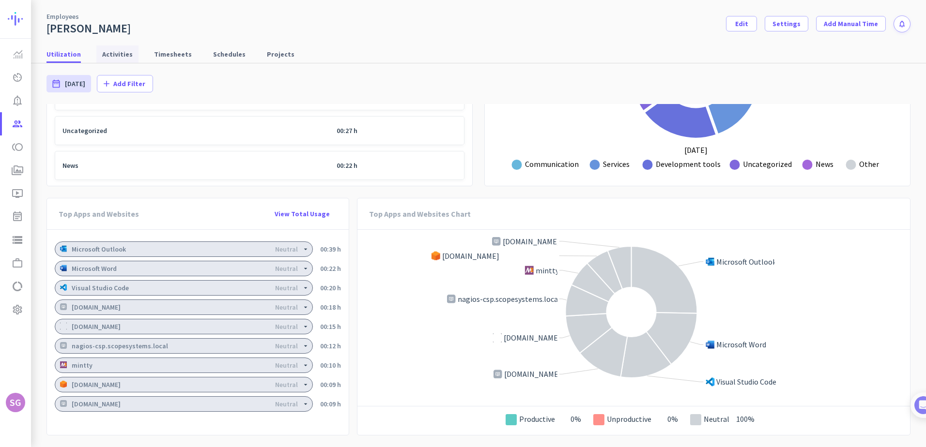 Image resolution: width=926 pixels, height=447 pixels. Describe the element at coordinates (740, 262) in the screenshot. I see `g: . . Microsoft Outlook` at that location.